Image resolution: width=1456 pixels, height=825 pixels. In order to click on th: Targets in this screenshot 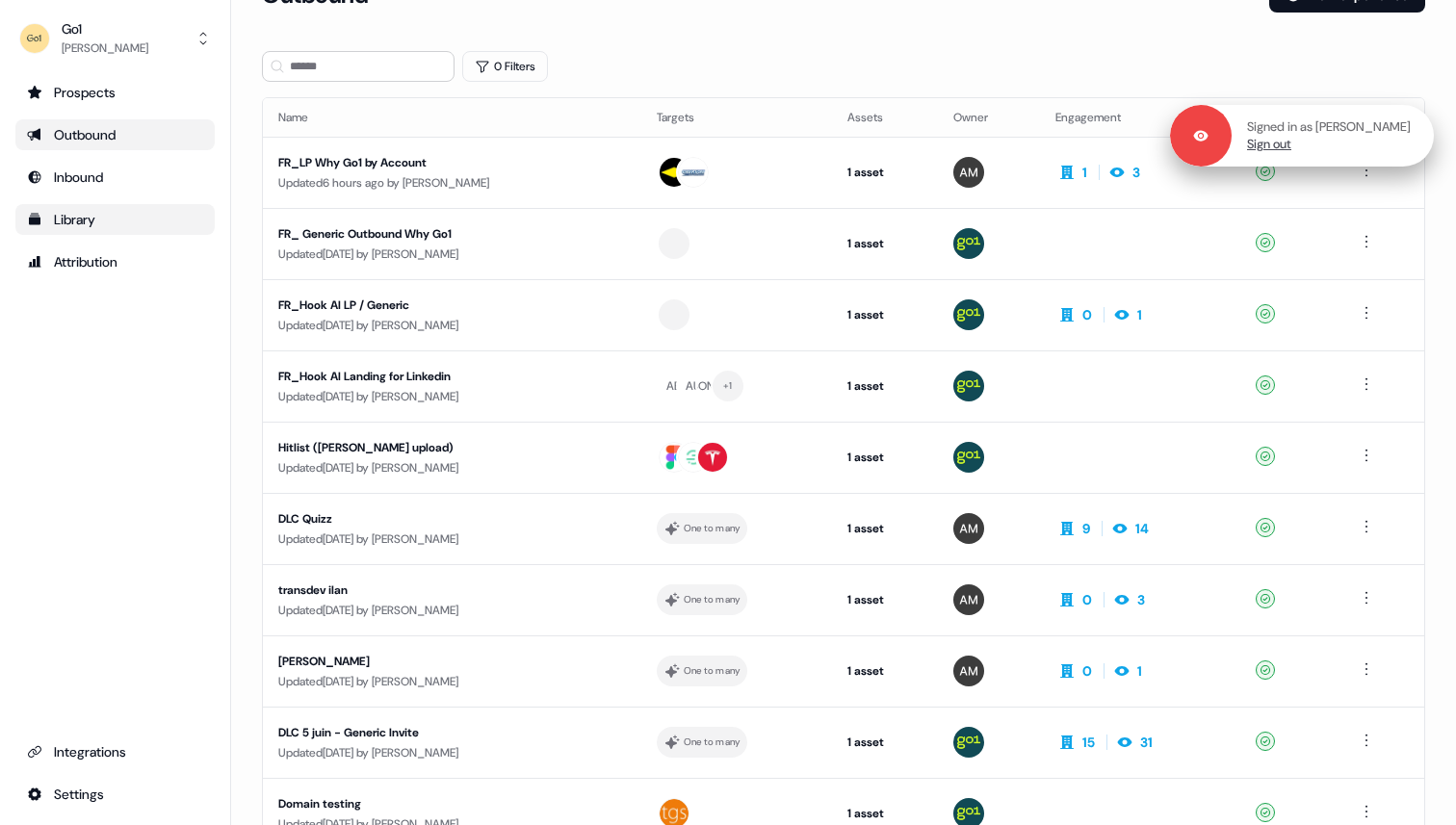, I will do `click(737, 117)`.